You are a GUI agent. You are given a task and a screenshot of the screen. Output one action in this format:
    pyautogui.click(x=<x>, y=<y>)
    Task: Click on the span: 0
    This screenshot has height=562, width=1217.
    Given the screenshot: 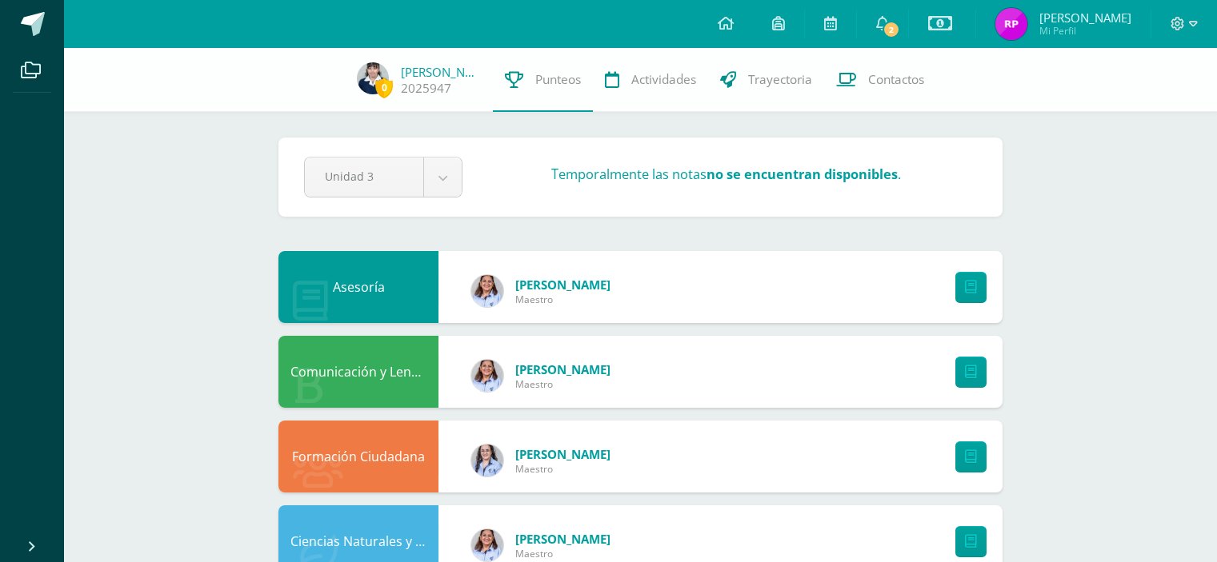 What is the action you would take?
    pyautogui.click(x=384, y=87)
    